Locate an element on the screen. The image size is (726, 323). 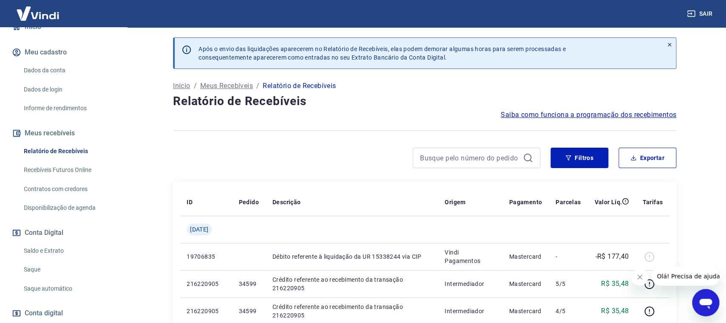
p: Início is located at coordinates (182, 86).